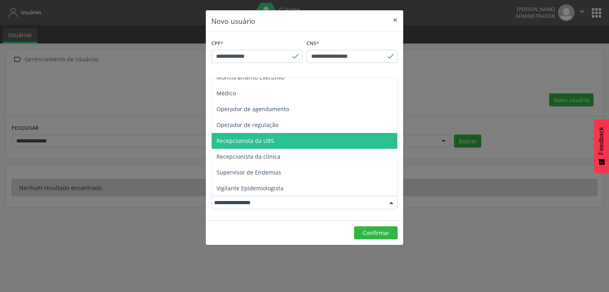 The image size is (609, 292). Describe the element at coordinates (248, 157) in the screenshot. I see `span: Recepcionista da clínica` at that location.